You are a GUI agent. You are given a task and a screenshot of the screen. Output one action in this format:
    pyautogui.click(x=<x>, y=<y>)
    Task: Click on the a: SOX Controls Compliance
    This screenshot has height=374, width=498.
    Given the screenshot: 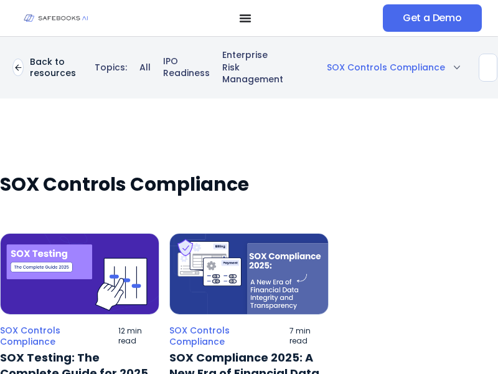 What is the action you would take?
    pyautogui.click(x=226, y=336)
    